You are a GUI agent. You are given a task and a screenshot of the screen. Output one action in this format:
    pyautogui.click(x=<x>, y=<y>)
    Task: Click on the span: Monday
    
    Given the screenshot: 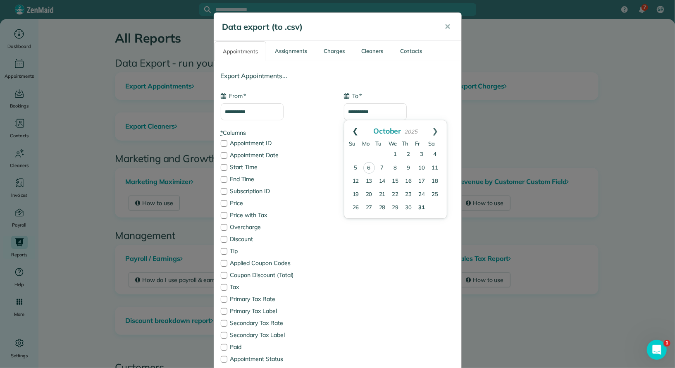 What is the action you would take?
    pyautogui.click(x=366, y=143)
    